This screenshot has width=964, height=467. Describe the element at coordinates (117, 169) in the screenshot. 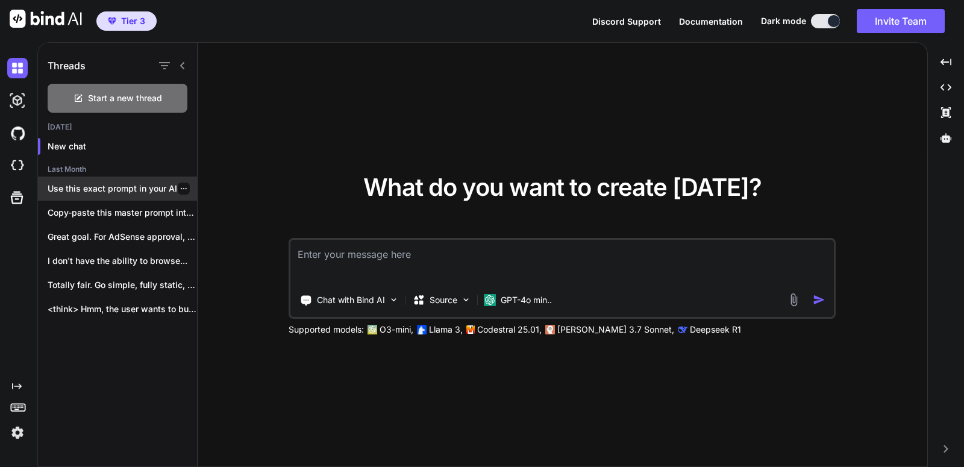

I see `h2: Last Month` at that location.